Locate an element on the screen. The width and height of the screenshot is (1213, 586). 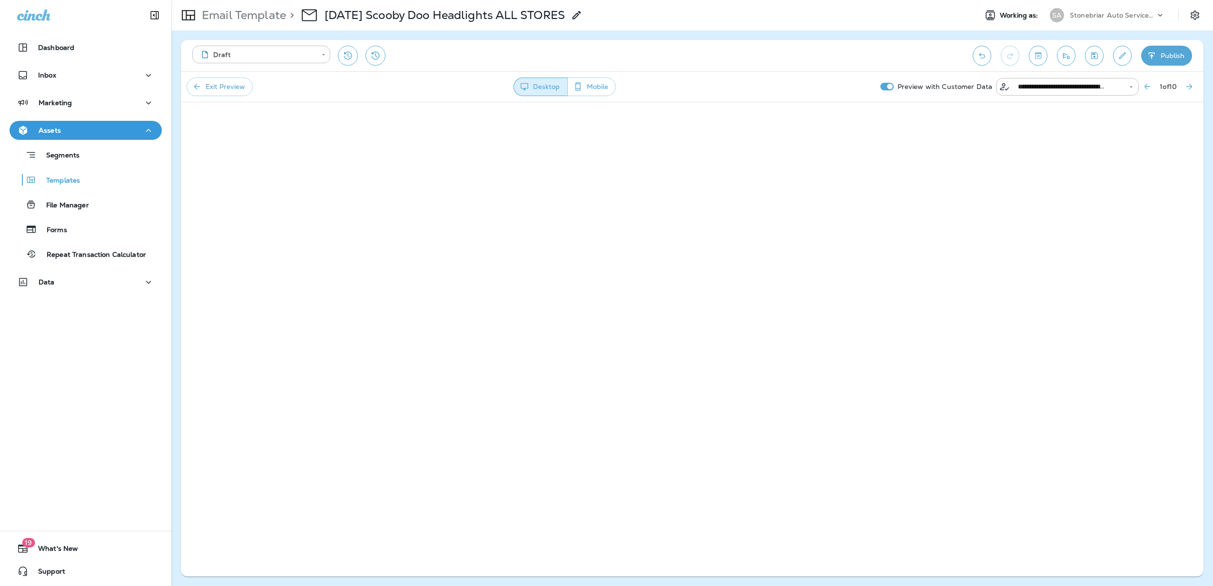
button: Publish is located at coordinates (1166, 56).